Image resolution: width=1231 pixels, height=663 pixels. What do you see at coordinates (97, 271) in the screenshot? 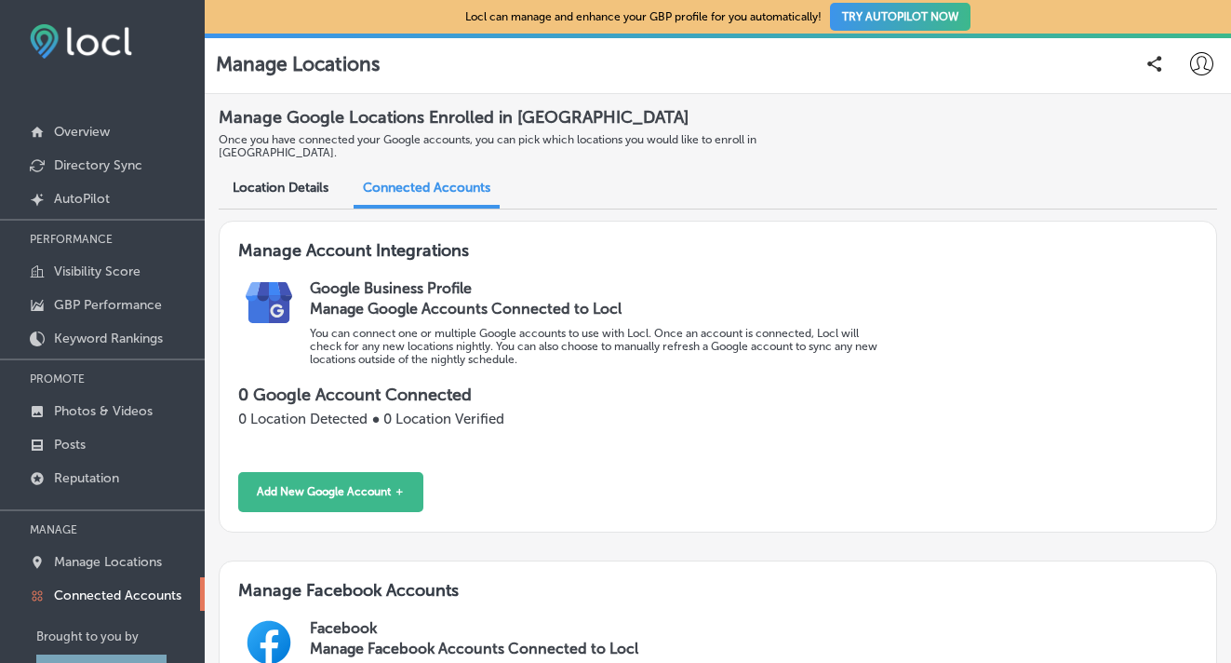
I see `p: Visibility Score` at bounding box center [97, 271].